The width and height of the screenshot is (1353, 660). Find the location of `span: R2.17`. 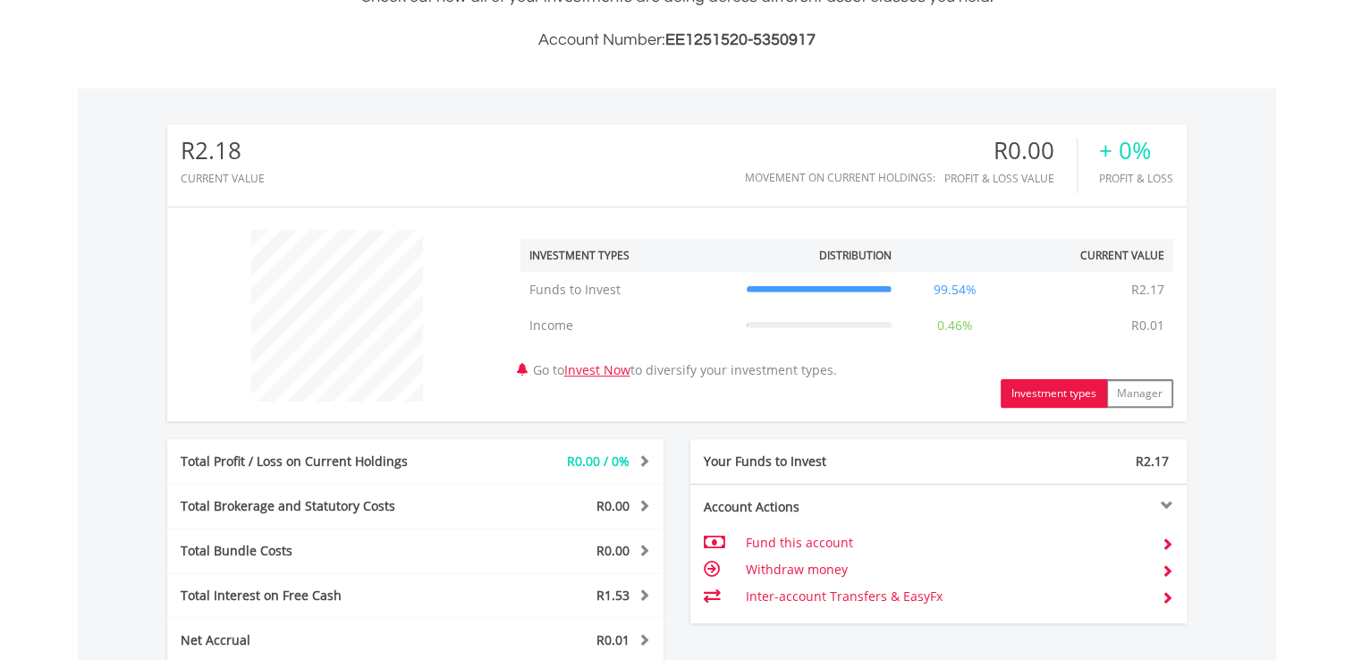

span: R2.17 is located at coordinates (1152, 461).